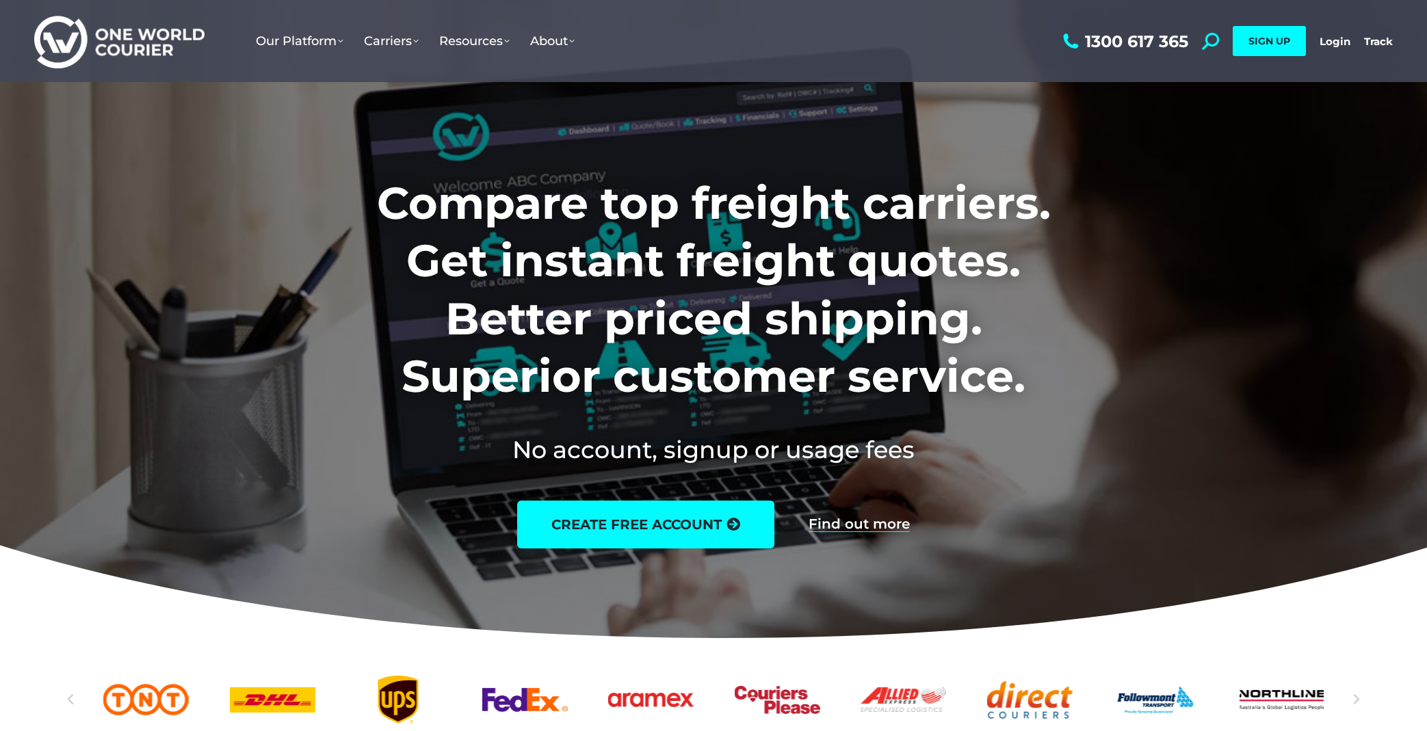 This screenshot has width=1427, height=731. What do you see at coordinates (1335, 41) in the screenshot?
I see `a: Login` at bounding box center [1335, 41].